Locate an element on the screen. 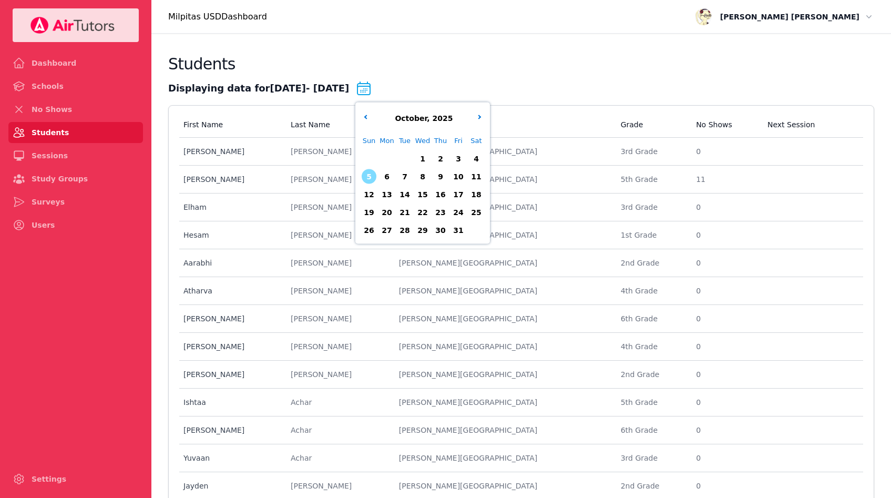  span: 23 is located at coordinates (441, 212).